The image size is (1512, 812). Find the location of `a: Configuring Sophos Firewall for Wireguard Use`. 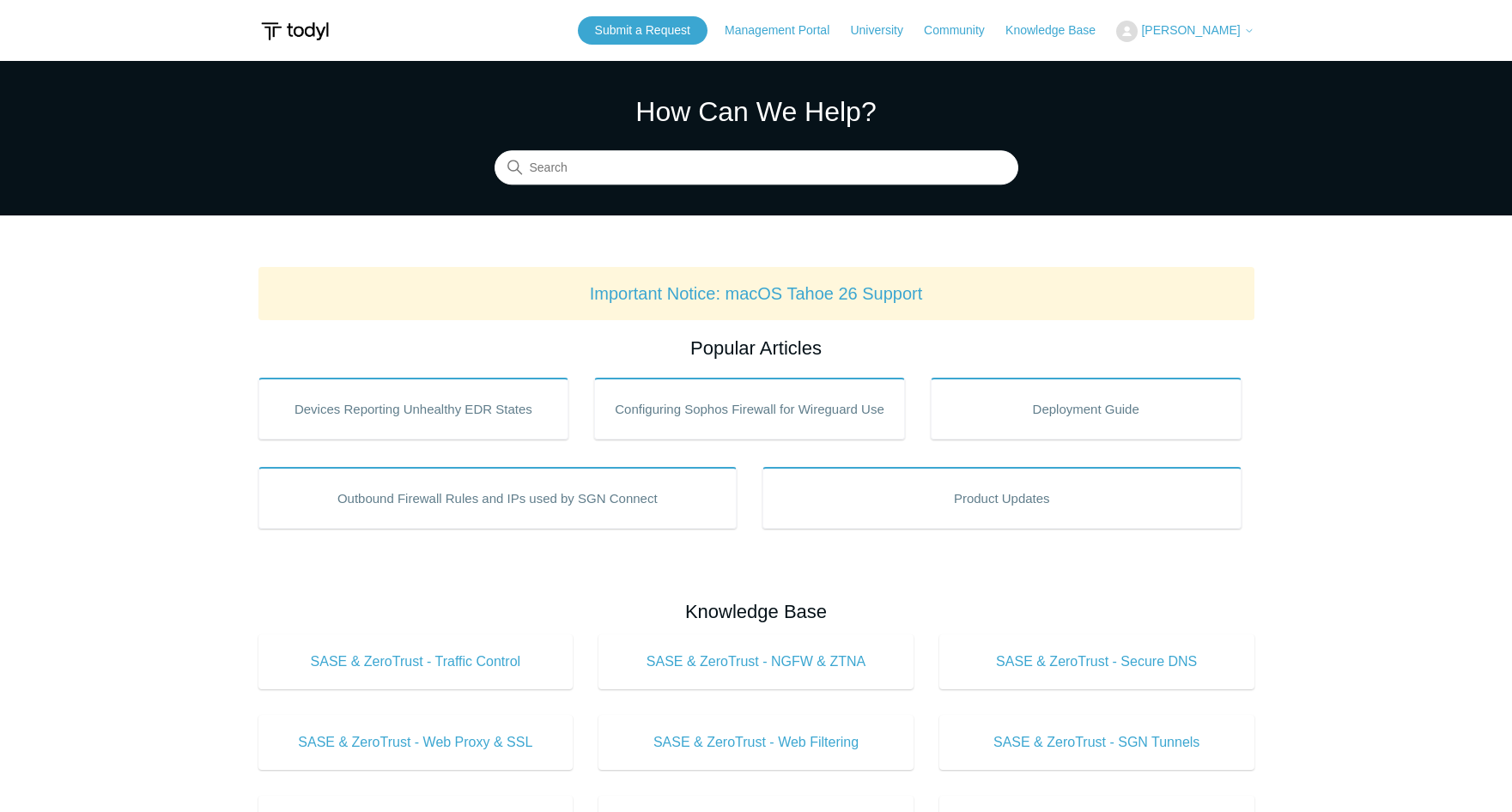

a: Configuring Sophos Firewall for Wireguard Use is located at coordinates (749, 408).